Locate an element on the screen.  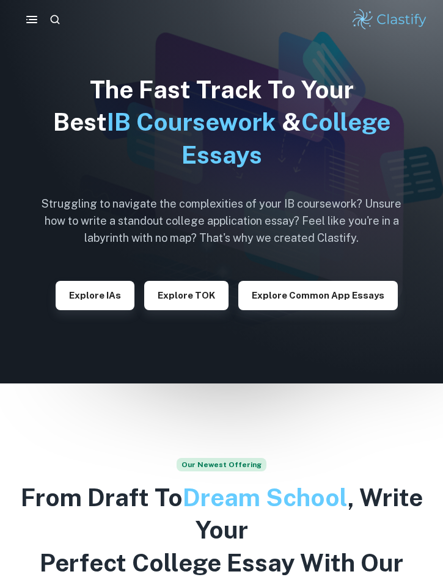
img: Clastify logo is located at coordinates (389, 20).